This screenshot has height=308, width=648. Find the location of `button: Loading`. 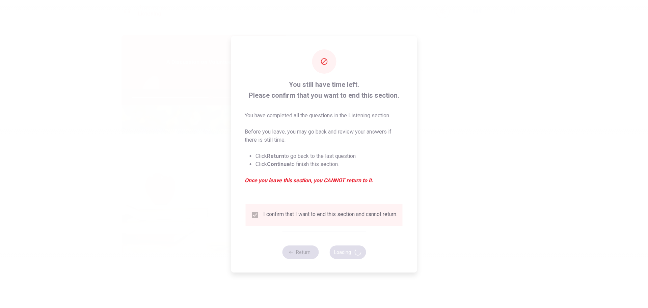

button: Loading is located at coordinates (348, 252).